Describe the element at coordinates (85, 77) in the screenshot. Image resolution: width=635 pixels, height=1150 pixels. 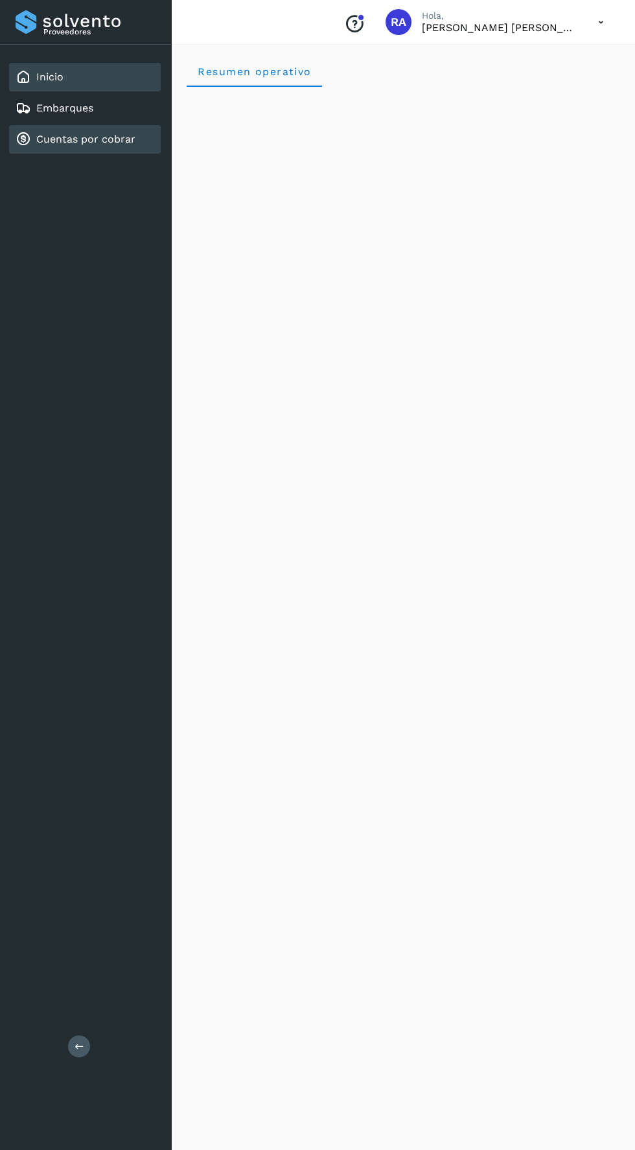
I see `div: Inicio` at that location.